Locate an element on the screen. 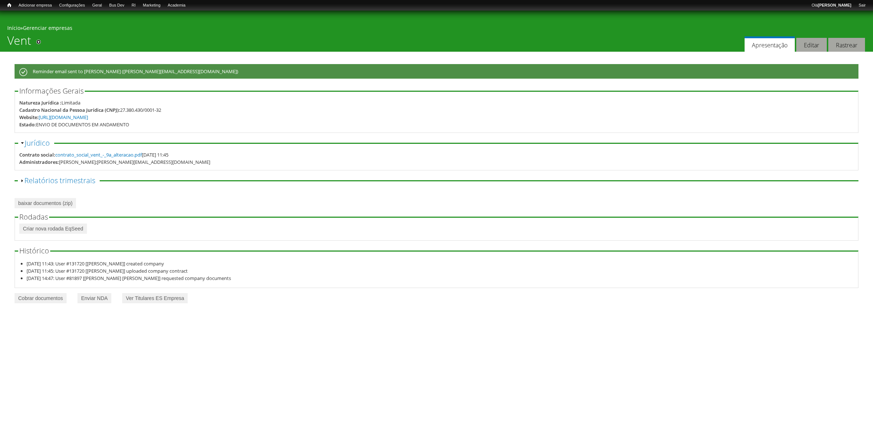 This screenshot has width=873, height=430. a: Bus Dev is located at coordinates (117, 5).